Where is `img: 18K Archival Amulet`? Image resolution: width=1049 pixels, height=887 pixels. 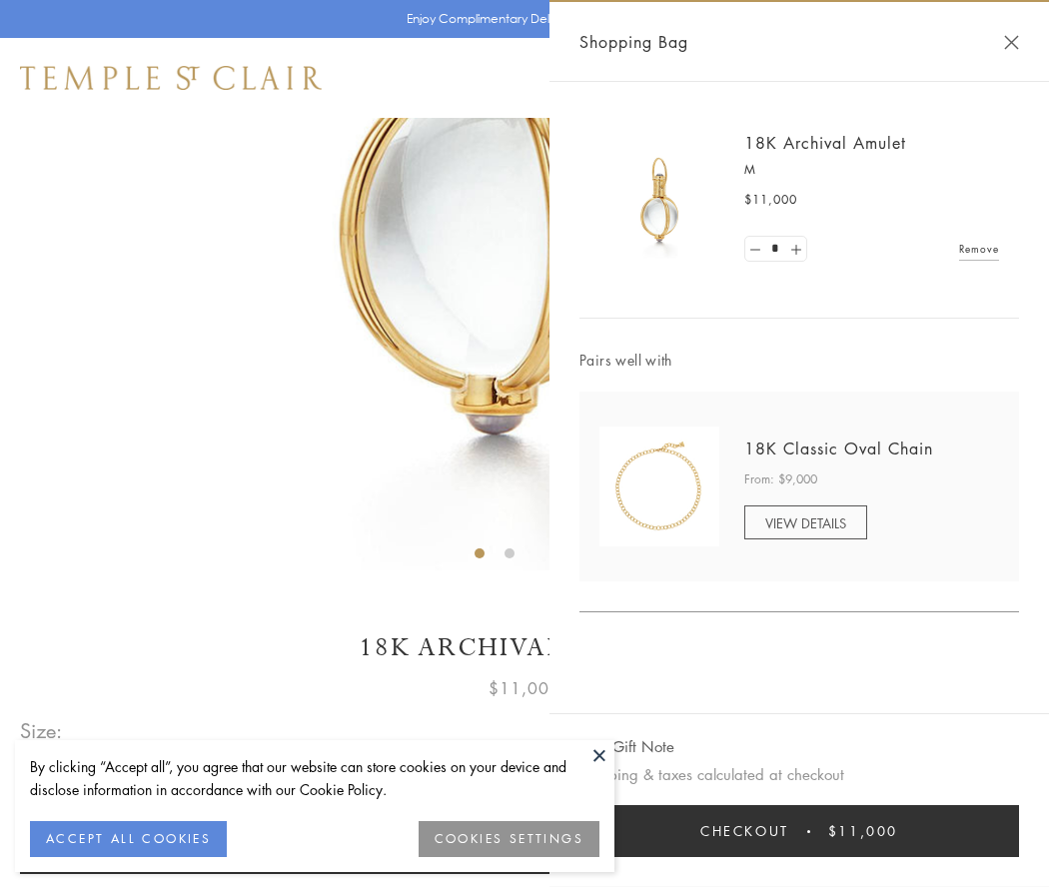 img: 18K Archival Amulet is located at coordinates (659, 200).